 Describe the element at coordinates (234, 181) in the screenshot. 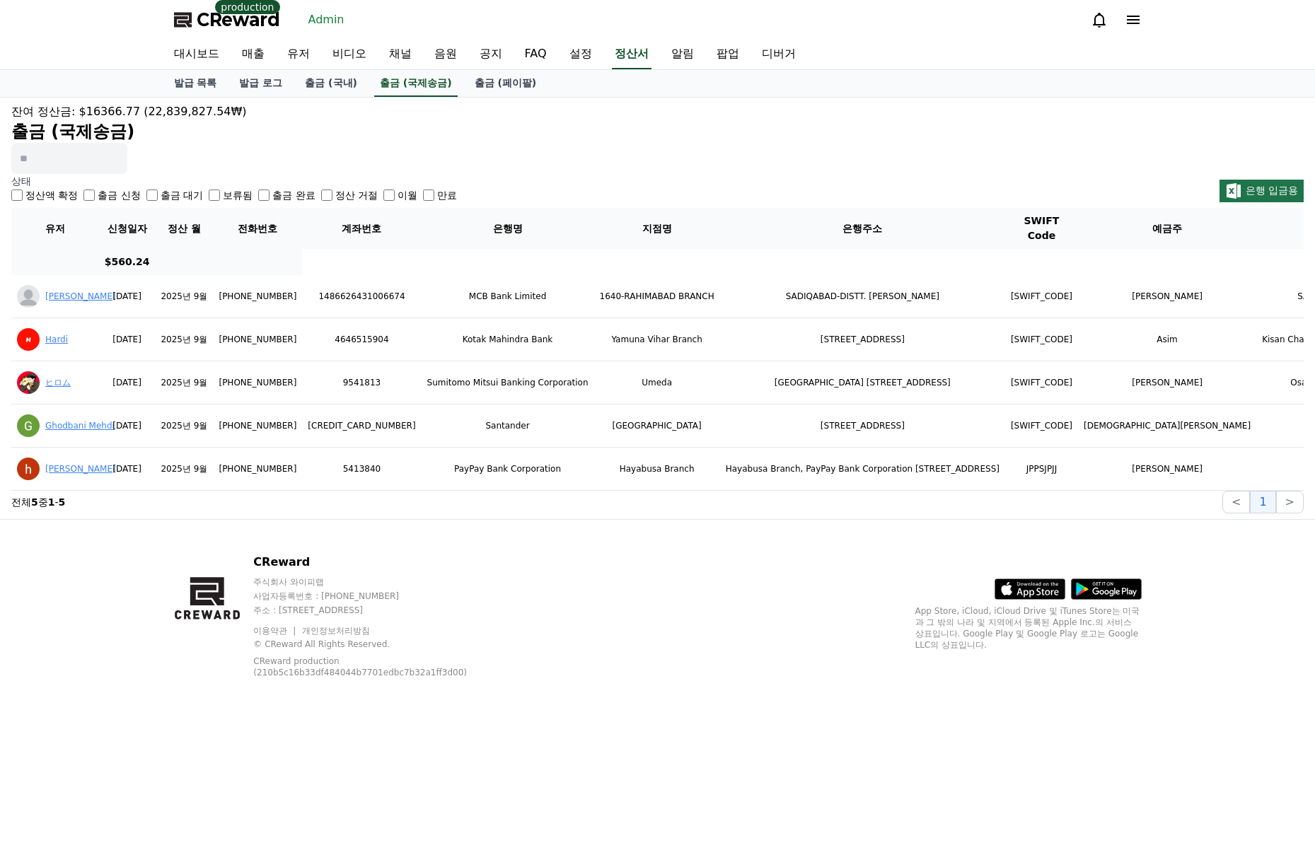

I see `p: 상태` at that location.